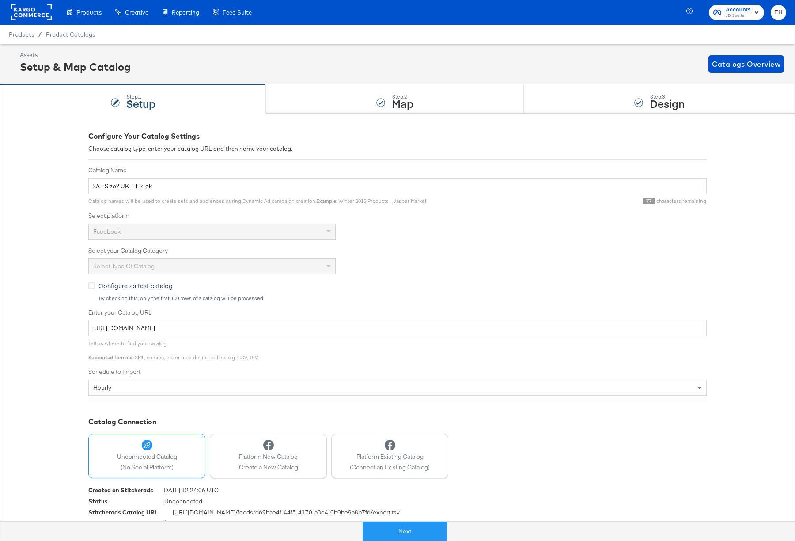  I want to click on span: Configure as test catalog, so click(136, 285).